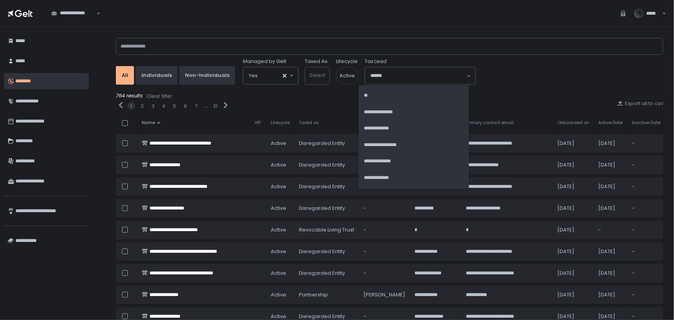 This screenshot has height=320, width=674. I want to click on span: Managed by Gelt, so click(265, 61).